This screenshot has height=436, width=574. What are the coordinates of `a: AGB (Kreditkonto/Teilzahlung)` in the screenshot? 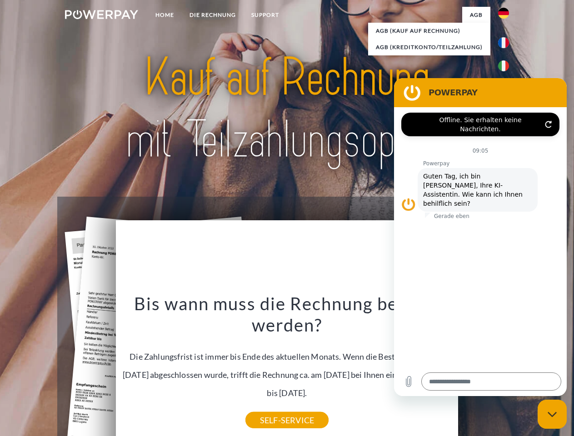 It's located at (429, 47).